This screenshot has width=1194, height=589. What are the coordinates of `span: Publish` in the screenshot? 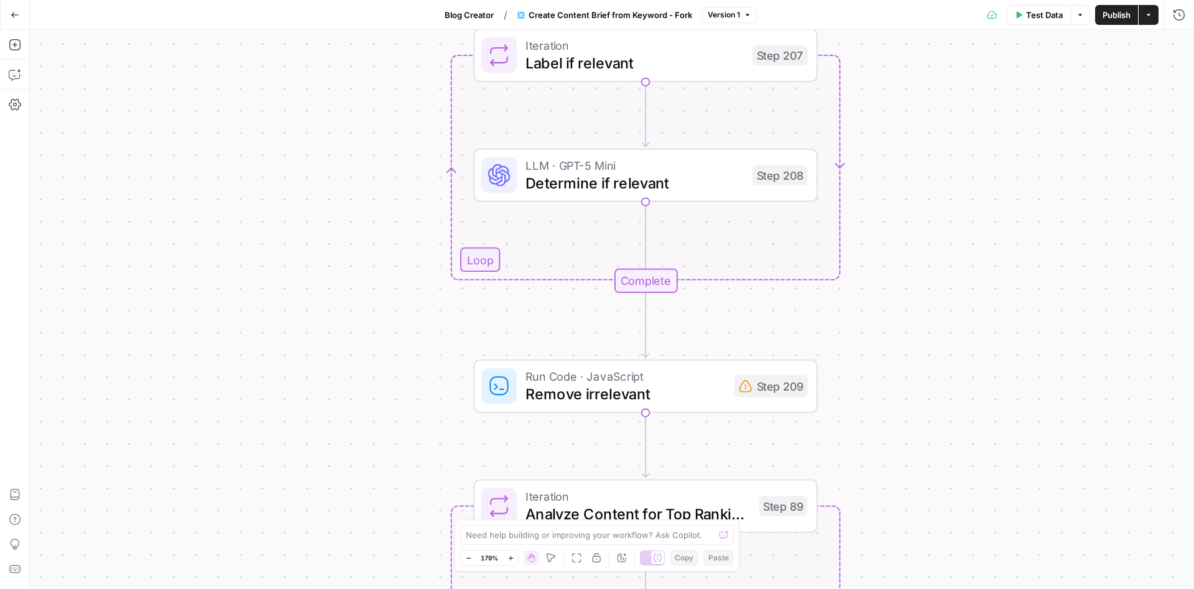 It's located at (1116, 15).